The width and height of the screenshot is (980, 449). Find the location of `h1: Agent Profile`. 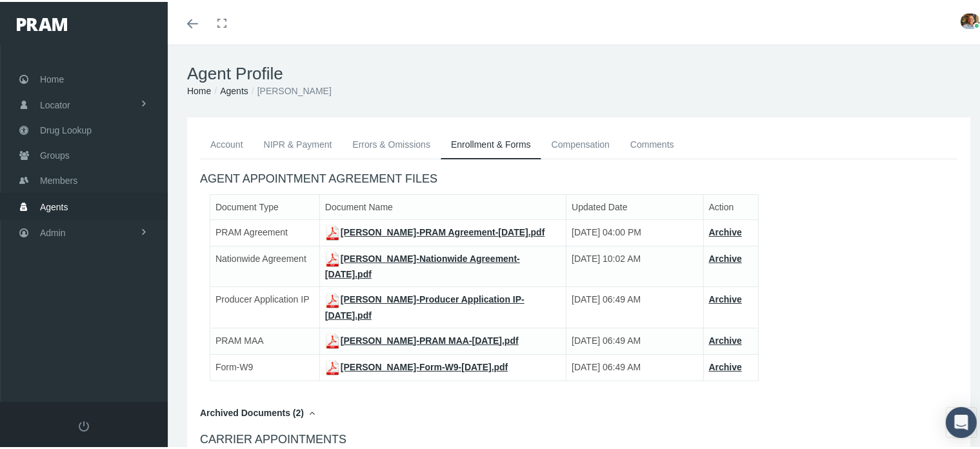

h1: Agent Profile is located at coordinates (579, 72).